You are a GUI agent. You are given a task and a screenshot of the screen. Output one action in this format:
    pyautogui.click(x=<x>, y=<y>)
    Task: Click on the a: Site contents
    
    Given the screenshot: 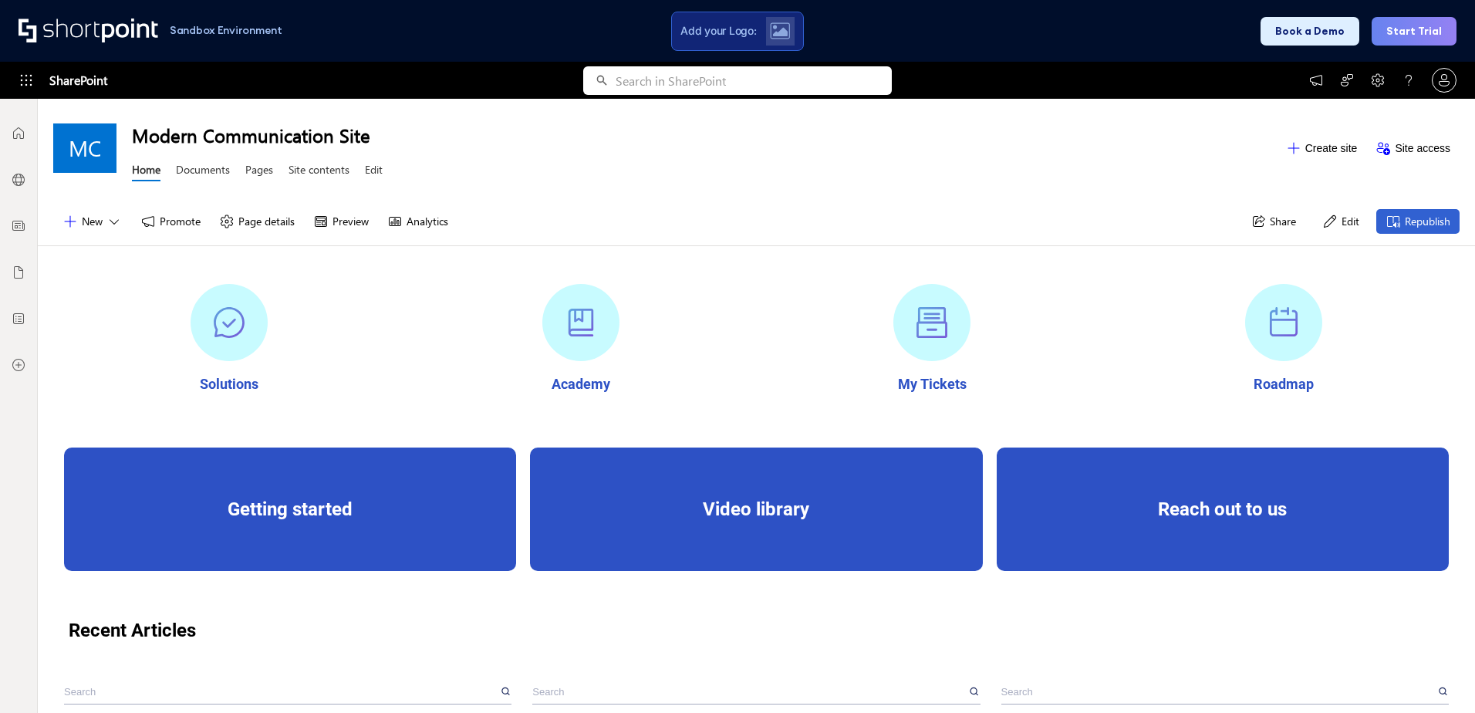 What is the action you would take?
    pyautogui.click(x=319, y=171)
    